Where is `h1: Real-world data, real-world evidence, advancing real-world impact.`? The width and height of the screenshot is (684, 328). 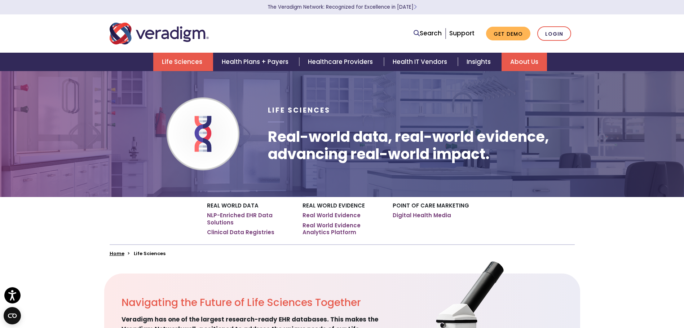 h1: Real-world data, real-world evidence, advancing real-world impact. is located at coordinates (421, 145).